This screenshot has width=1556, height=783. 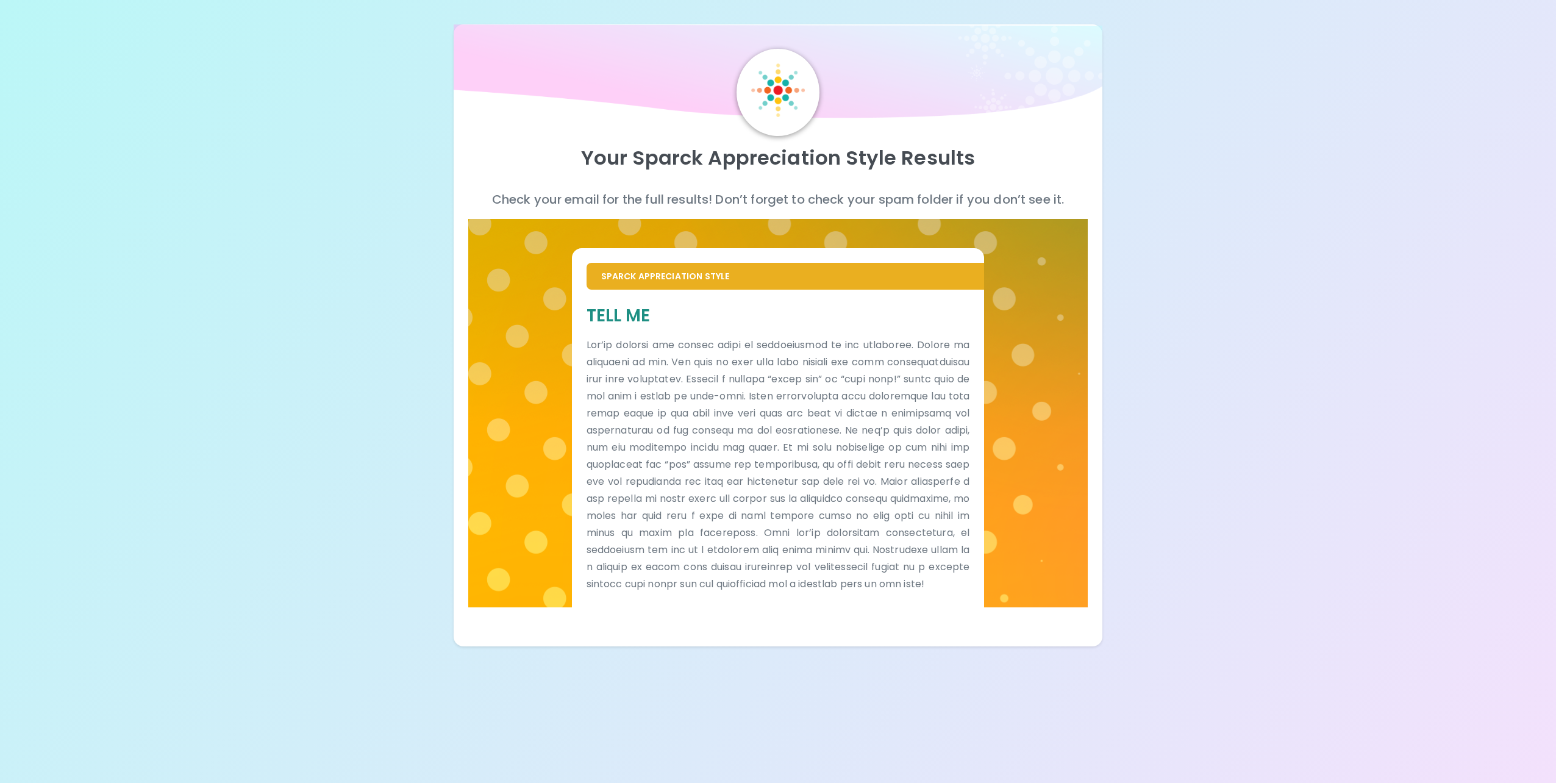 I want to click on img: wave, so click(x=777, y=75).